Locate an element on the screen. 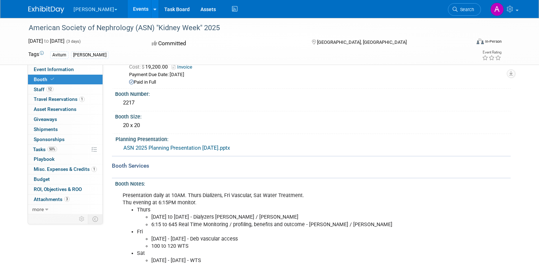  div: In-Person is located at coordinates (493, 41).